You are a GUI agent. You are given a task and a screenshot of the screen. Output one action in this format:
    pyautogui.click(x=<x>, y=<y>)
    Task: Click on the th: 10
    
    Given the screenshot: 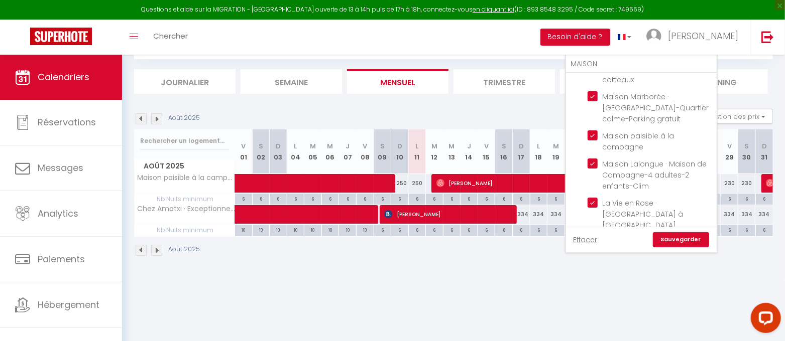 What is the action you would take?
    pyautogui.click(x=400, y=152)
    